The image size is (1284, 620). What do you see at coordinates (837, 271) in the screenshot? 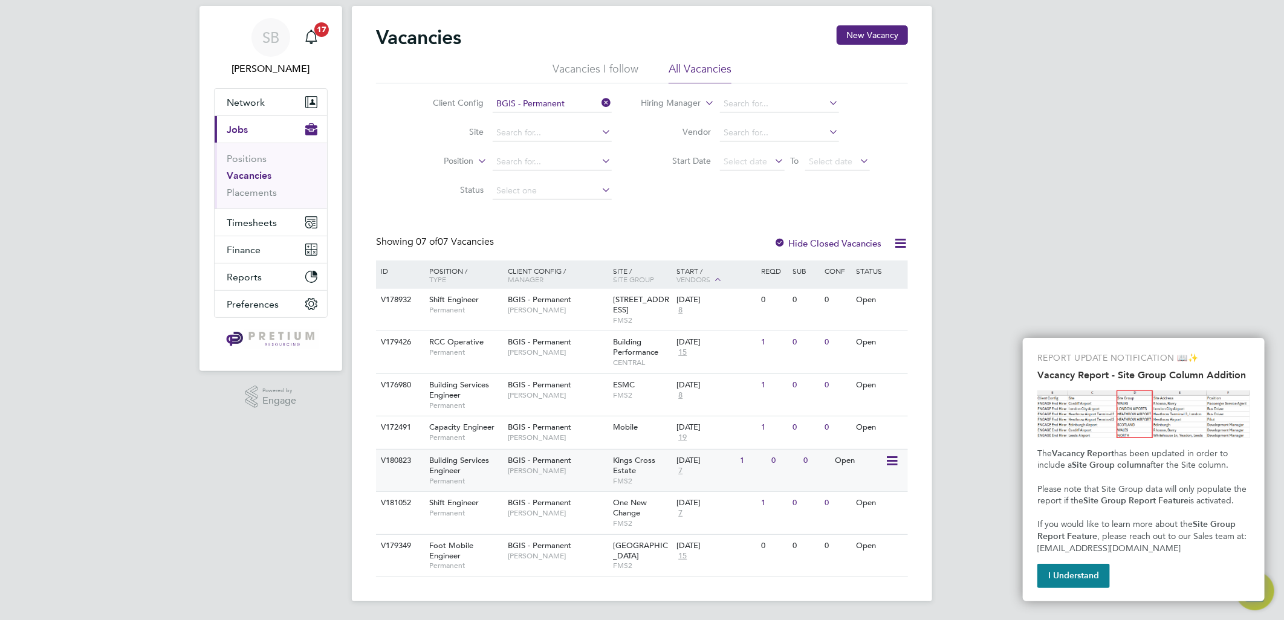
I see `div: Conf` at bounding box center [837, 271].